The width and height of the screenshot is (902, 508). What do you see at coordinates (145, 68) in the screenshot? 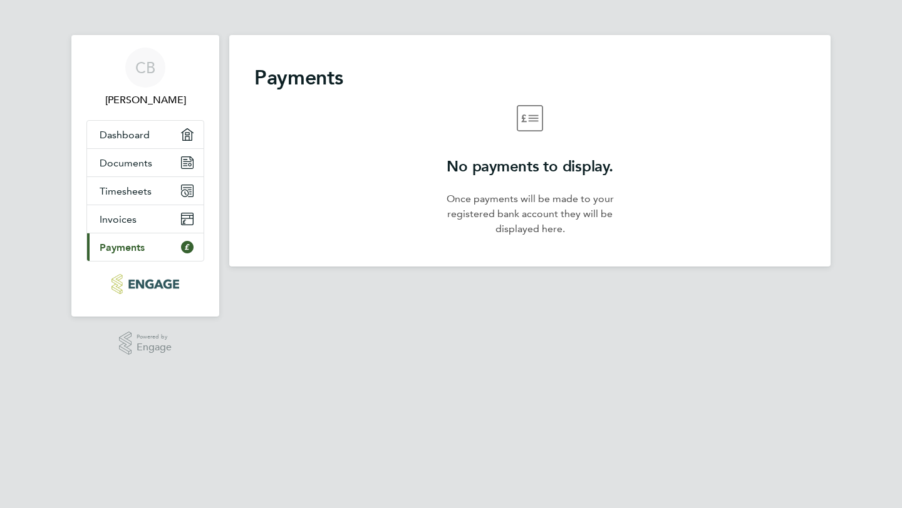
I see `span: CB` at bounding box center [145, 68].